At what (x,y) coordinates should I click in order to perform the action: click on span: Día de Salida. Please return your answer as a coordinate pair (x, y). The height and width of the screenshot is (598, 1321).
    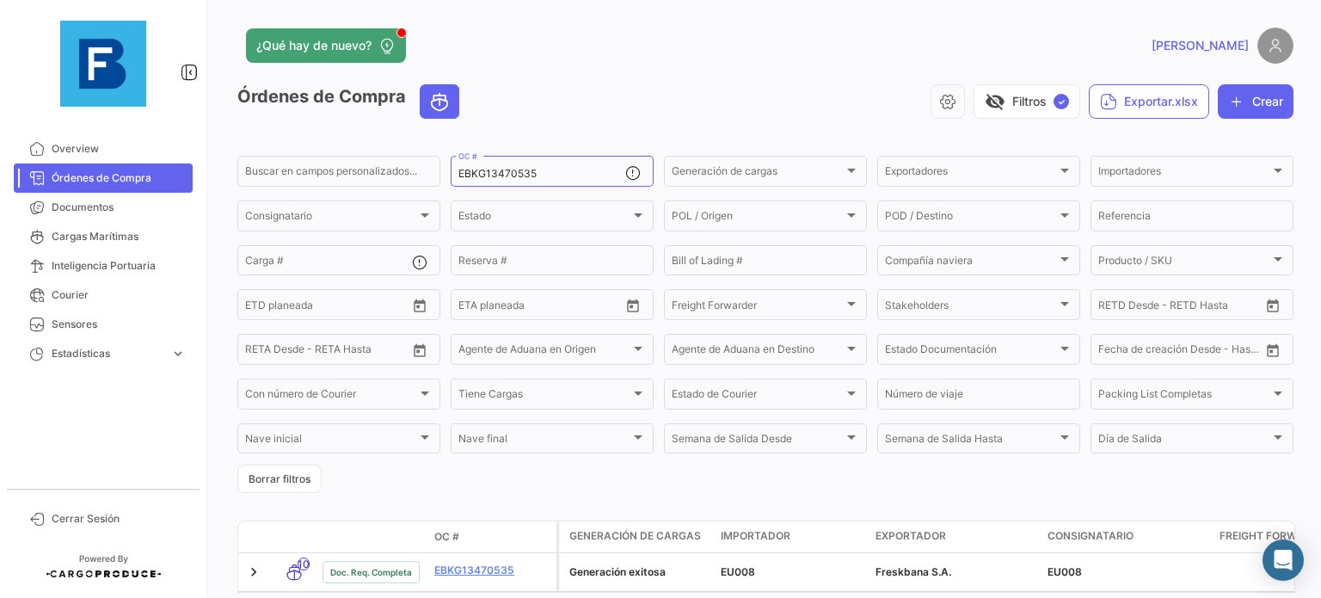
    Looking at the image, I should click on (1184, 441).